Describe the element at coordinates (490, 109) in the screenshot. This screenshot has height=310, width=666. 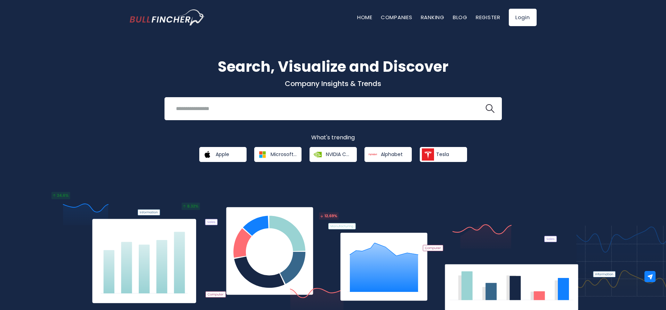
I see `img: search icon` at that location.